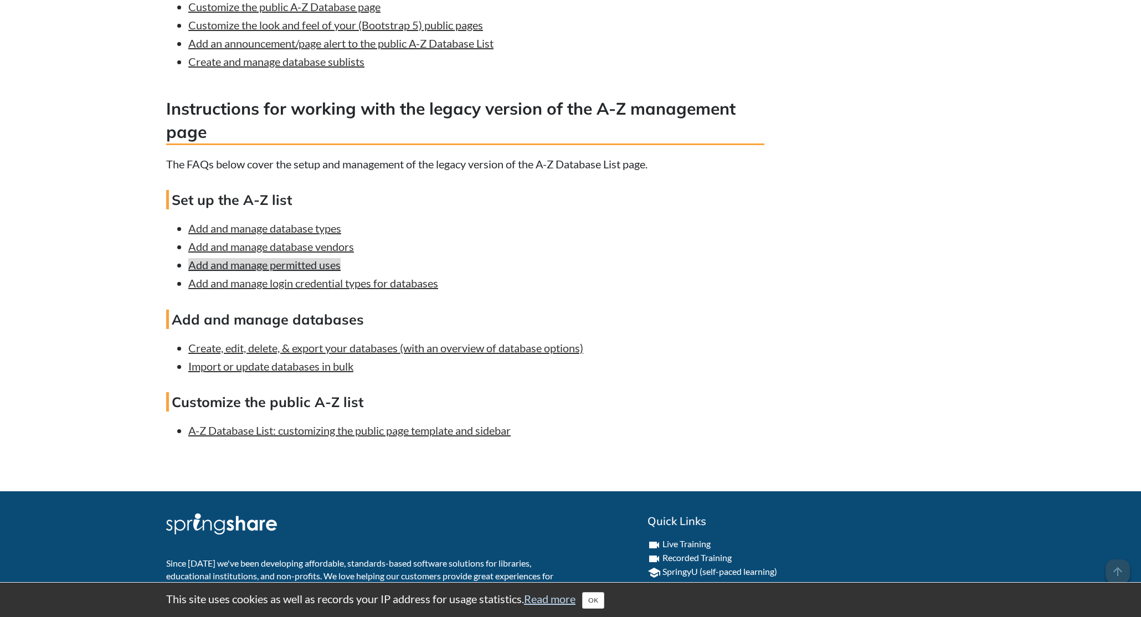 The image size is (1141, 617). I want to click on h3: Instructions for working with the legacy version of the A-Z management page, so click(465, 121).